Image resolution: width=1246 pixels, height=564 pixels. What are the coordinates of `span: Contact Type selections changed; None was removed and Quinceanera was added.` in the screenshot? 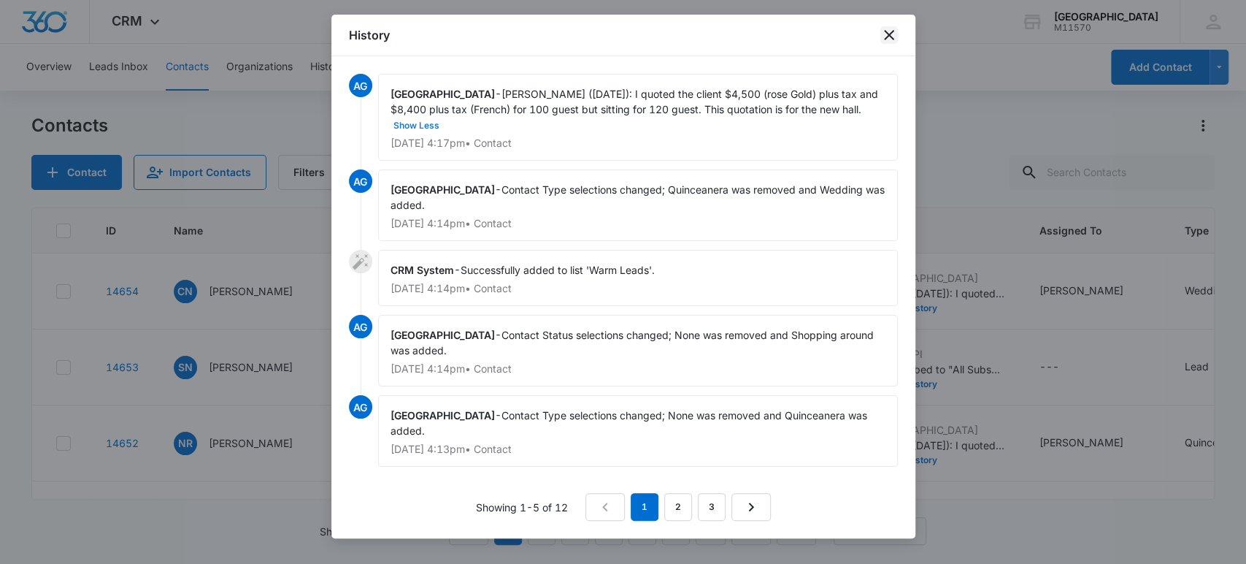 It's located at (630, 423).